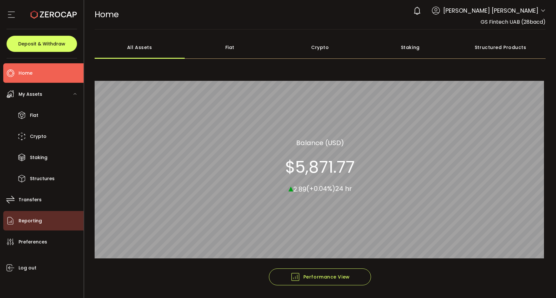 The height and width of the screenshot is (298, 556). I want to click on span: Fiat, so click(34, 115).